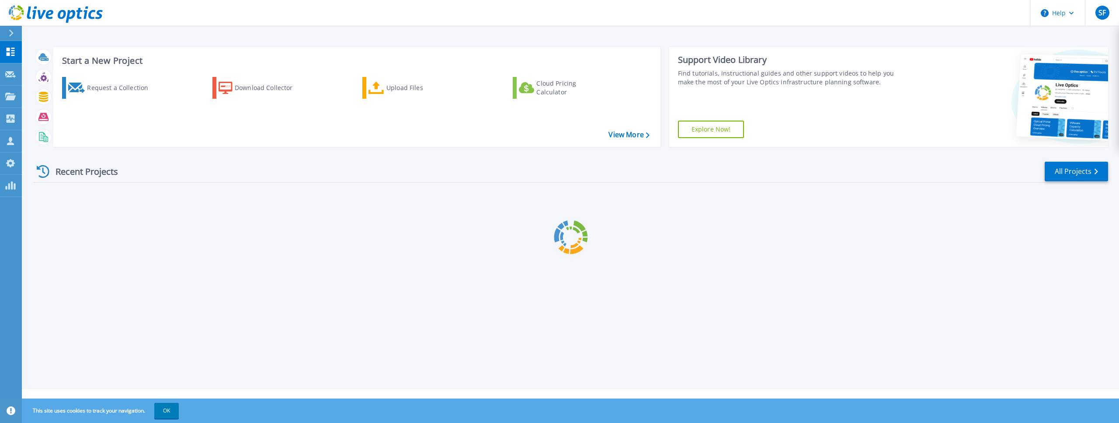  Describe the element at coordinates (411, 88) in the screenshot. I see `a: Upload Files` at that location.